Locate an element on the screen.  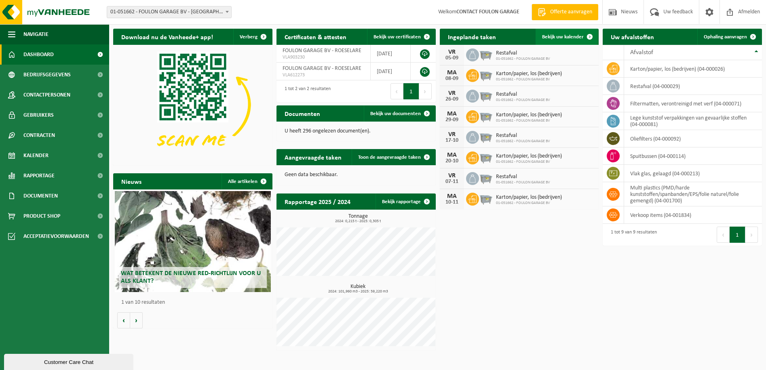
span: 01-051662 - FOULON GARAGE BV - ROESELARE is located at coordinates (169, 12).